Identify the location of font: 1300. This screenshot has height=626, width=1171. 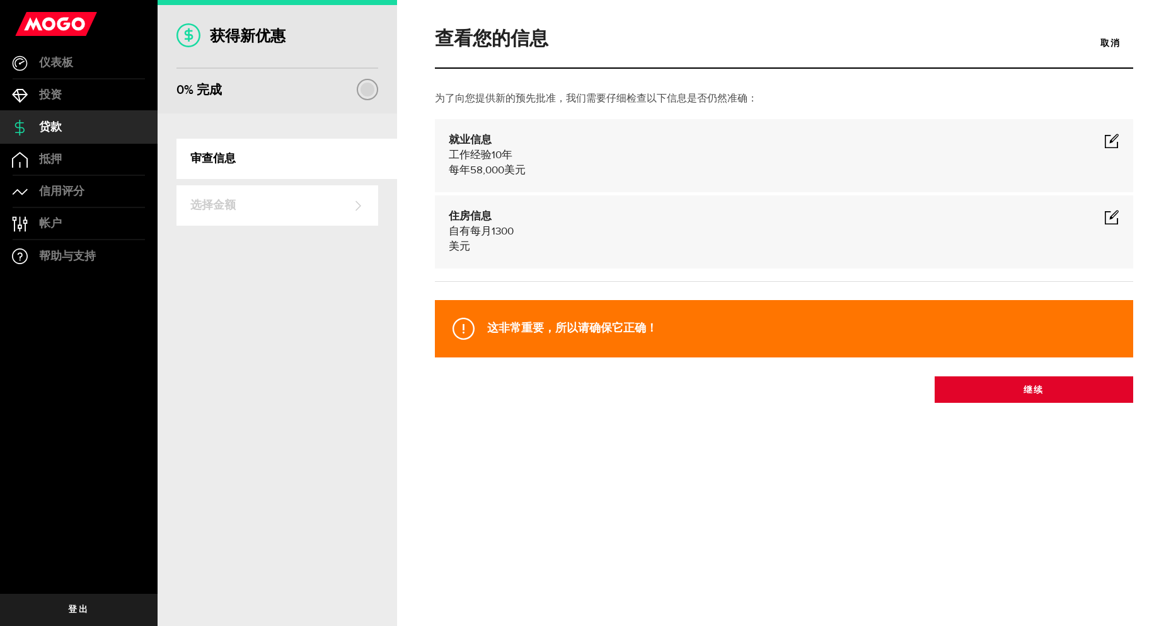
(502, 231).